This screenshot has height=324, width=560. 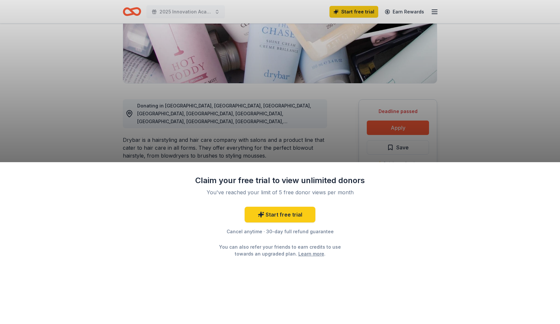 I want to click on a: Start free trial, so click(x=280, y=215).